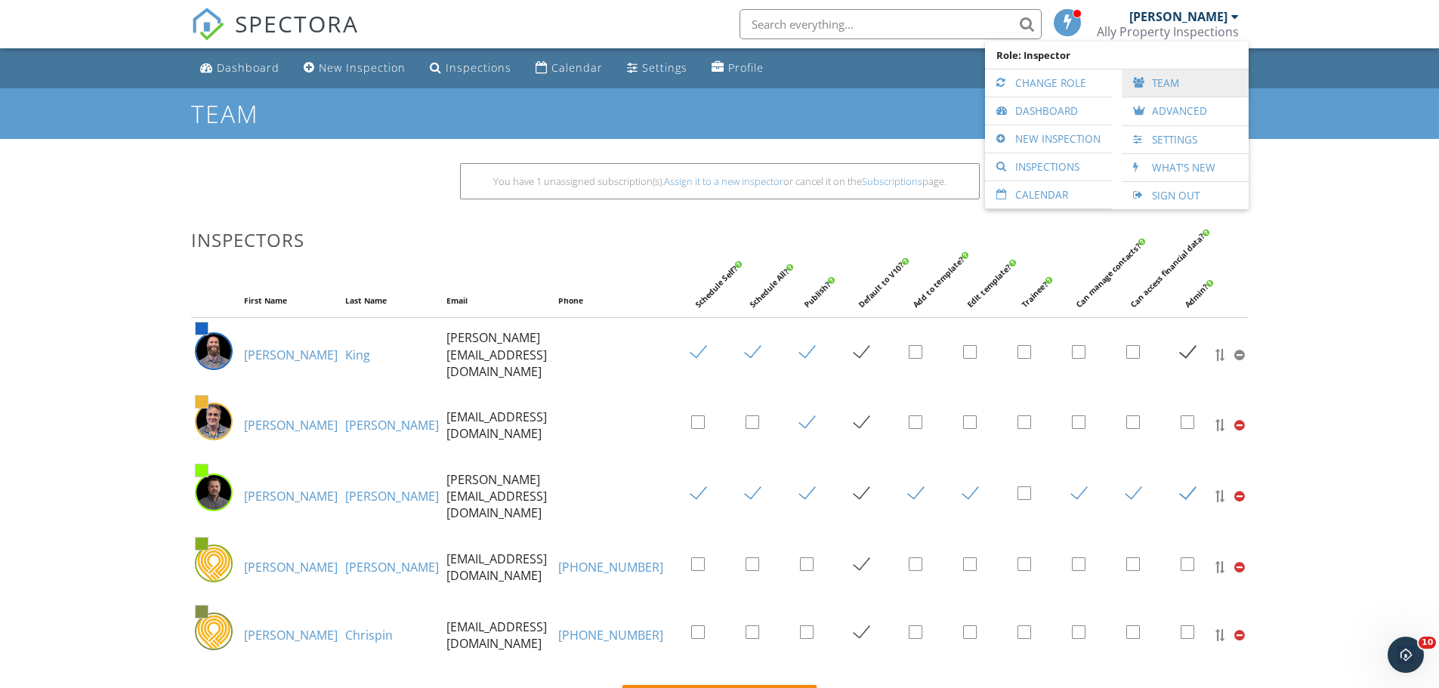 The height and width of the screenshot is (688, 1439). What do you see at coordinates (478, 67) in the screenshot?
I see `div: Inspections` at bounding box center [478, 67].